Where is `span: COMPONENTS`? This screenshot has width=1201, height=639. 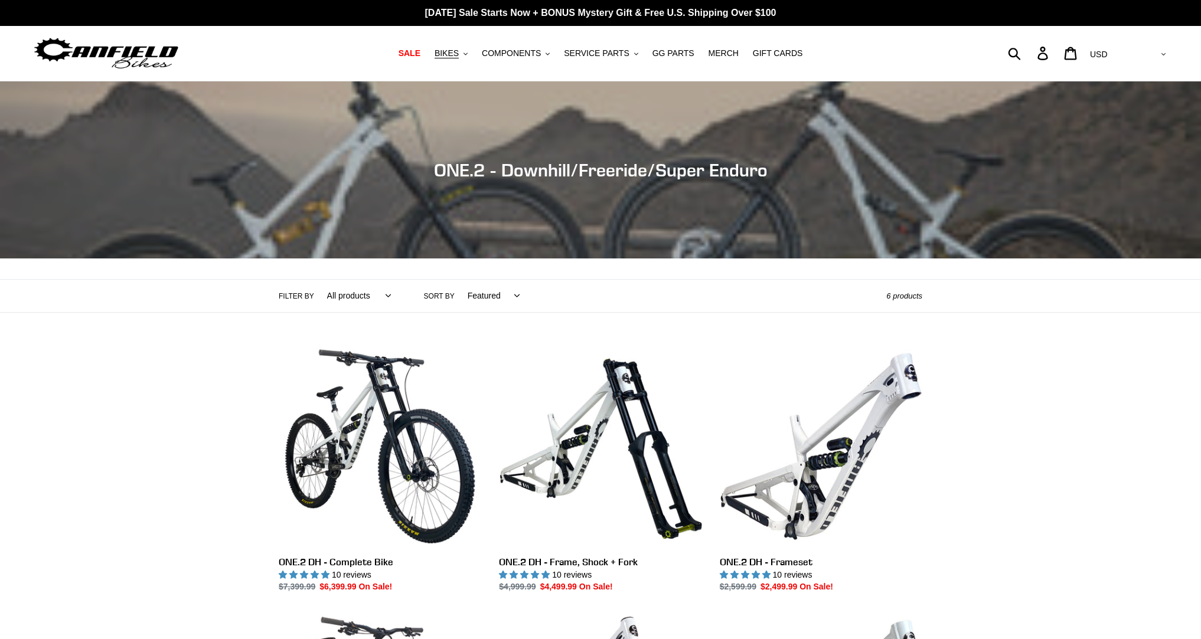
span: COMPONENTS is located at coordinates (511, 53).